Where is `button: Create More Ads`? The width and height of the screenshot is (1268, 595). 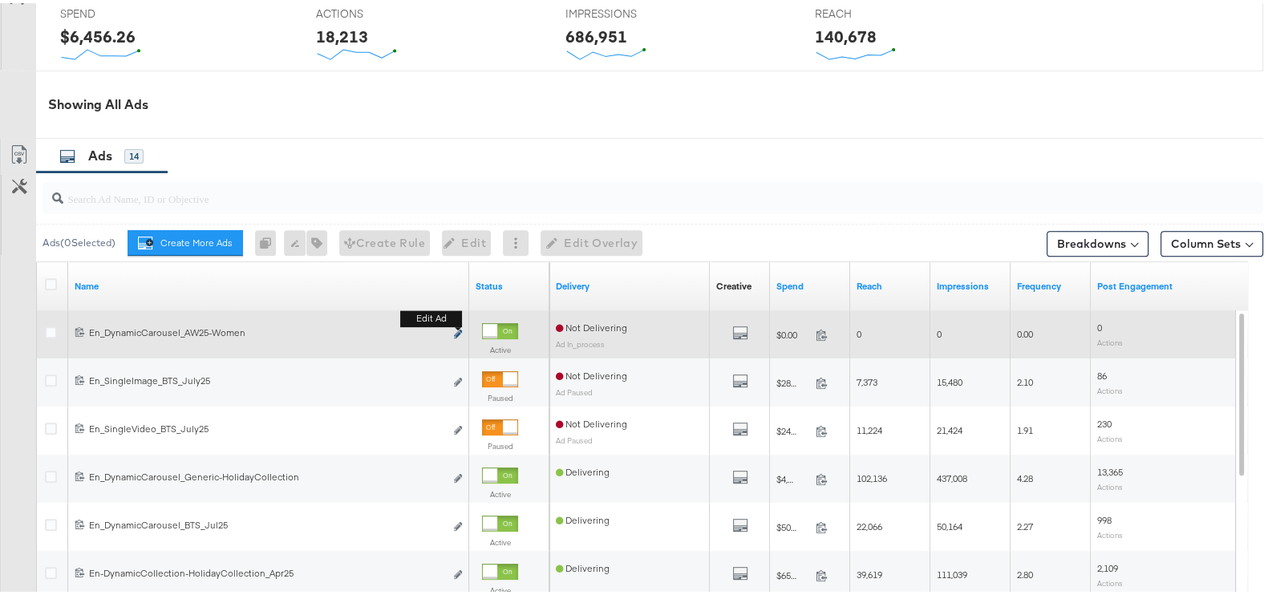
button: Create More Ads is located at coordinates (185, 240).